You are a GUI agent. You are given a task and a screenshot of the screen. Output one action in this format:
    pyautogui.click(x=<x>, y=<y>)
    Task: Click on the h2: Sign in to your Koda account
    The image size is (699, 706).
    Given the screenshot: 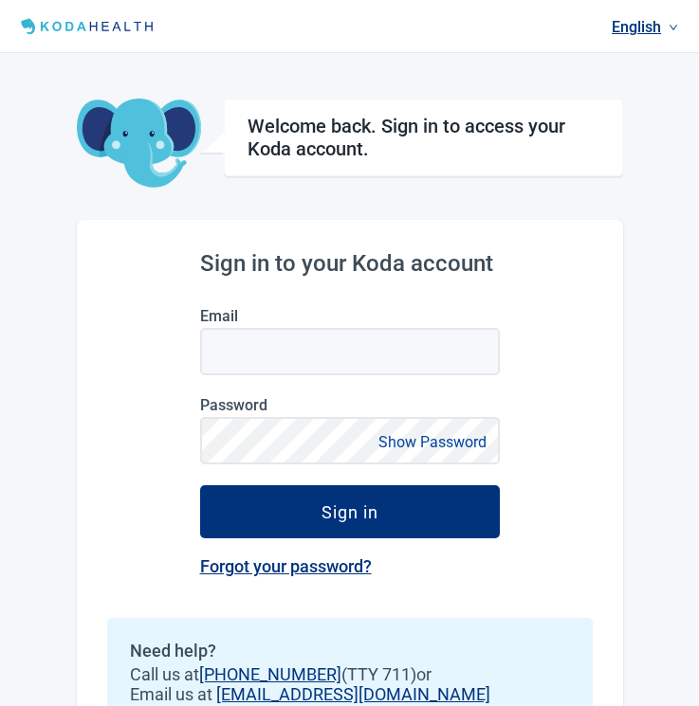 What is the action you would take?
    pyautogui.click(x=350, y=263)
    